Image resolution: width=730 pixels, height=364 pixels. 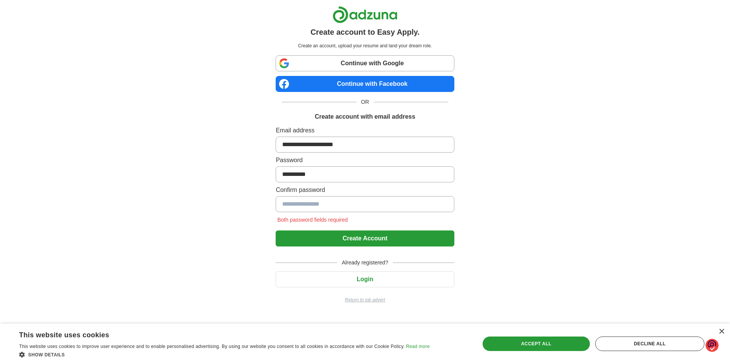 What do you see at coordinates (365, 63) in the screenshot?
I see `a: Continue with Google` at bounding box center [365, 63].